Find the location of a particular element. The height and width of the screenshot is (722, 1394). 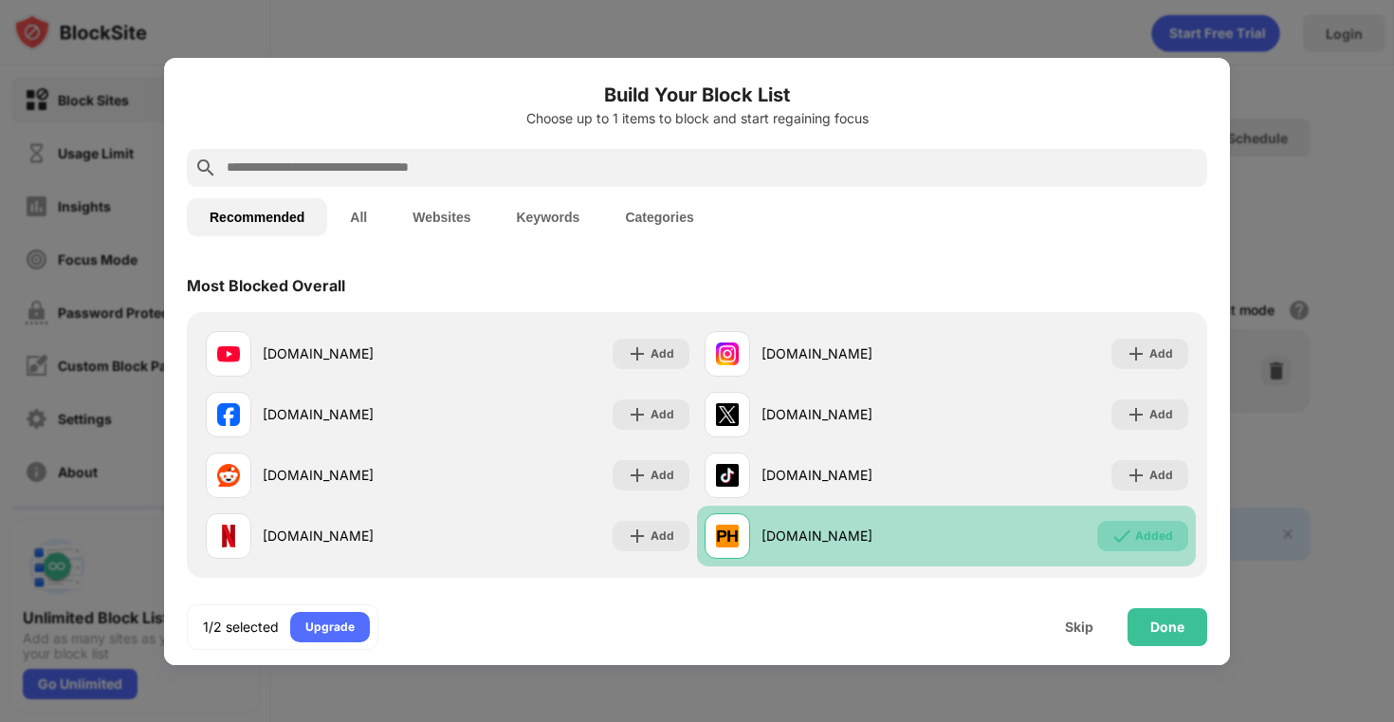

div: Most Blocked Overall is located at coordinates (266, 285).